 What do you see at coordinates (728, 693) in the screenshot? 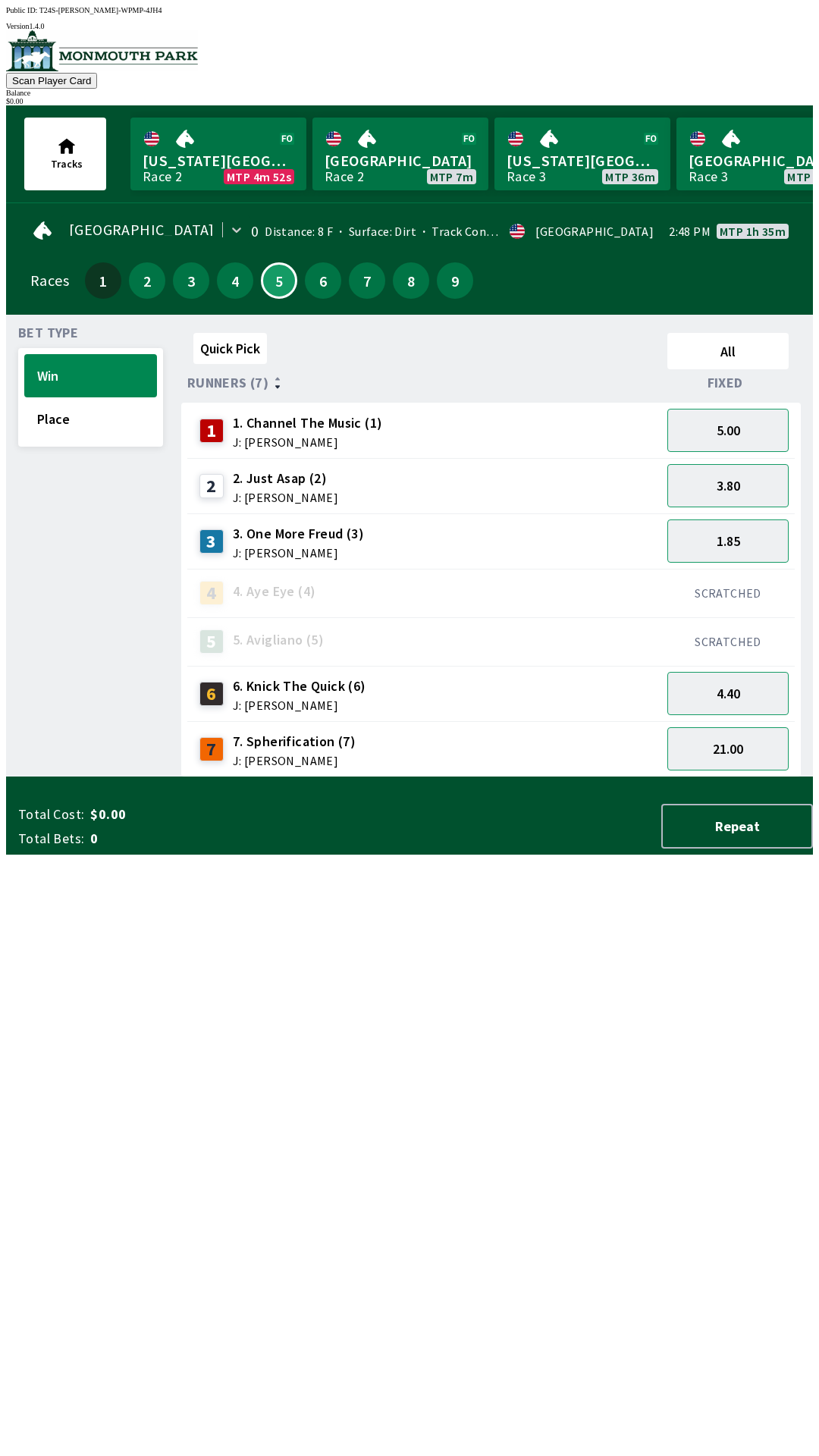
I see `span: 4.40` at bounding box center [728, 693].